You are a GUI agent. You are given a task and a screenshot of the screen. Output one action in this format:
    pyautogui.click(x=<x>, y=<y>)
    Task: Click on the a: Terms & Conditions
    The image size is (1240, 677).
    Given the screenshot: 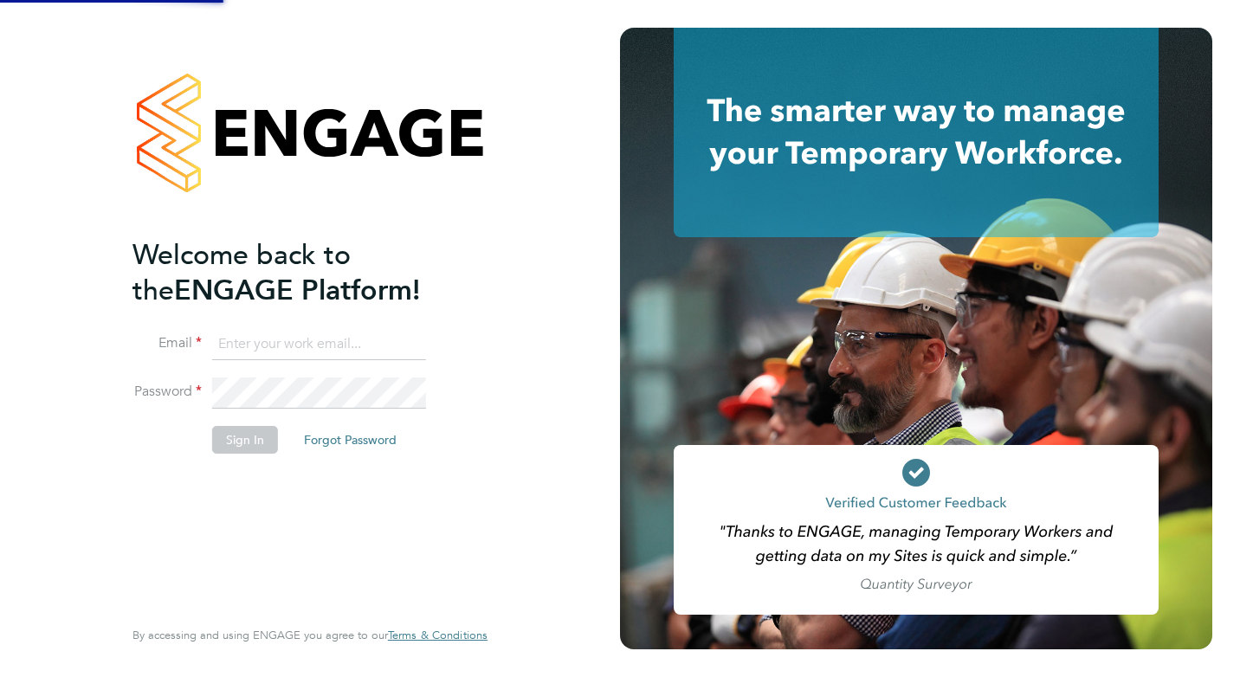 What is the action you would take?
    pyautogui.click(x=437, y=636)
    